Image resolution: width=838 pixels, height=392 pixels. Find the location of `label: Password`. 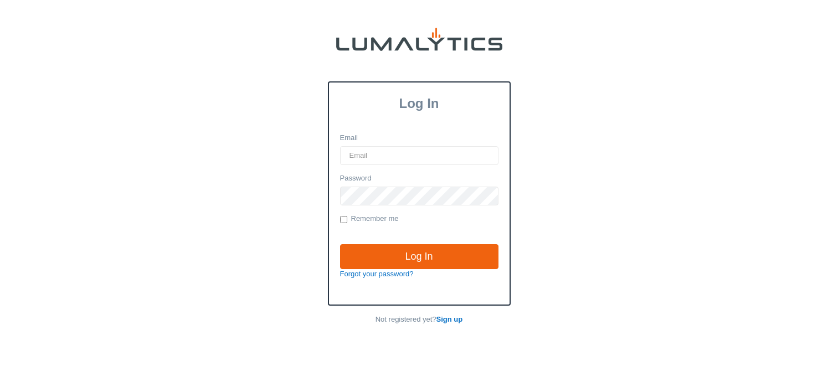

label: Password is located at coordinates (355, 178).